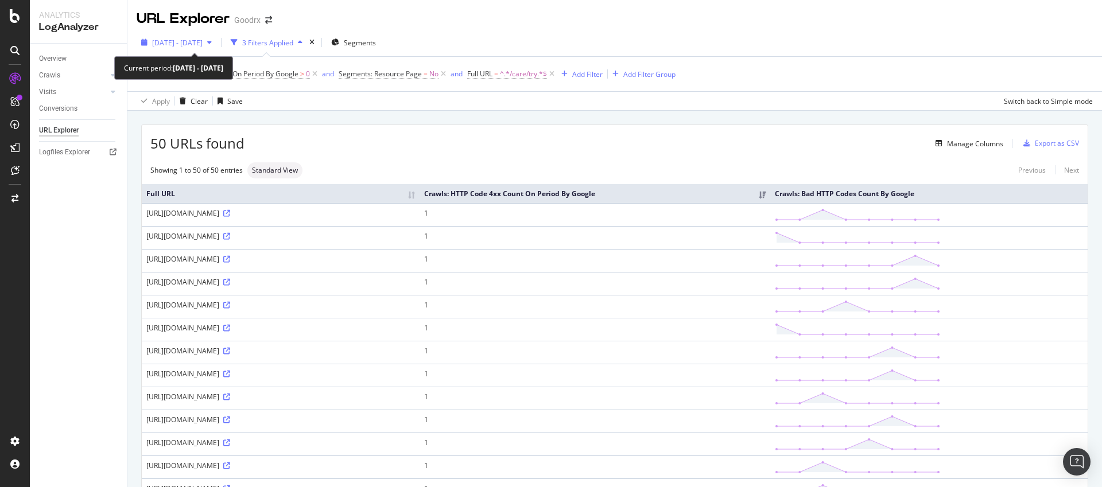 This screenshot has width=1102, height=487. What do you see at coordinates (73, 75) in the screenshot?
I see `a: Crawls` at bounding box center [73, 75].